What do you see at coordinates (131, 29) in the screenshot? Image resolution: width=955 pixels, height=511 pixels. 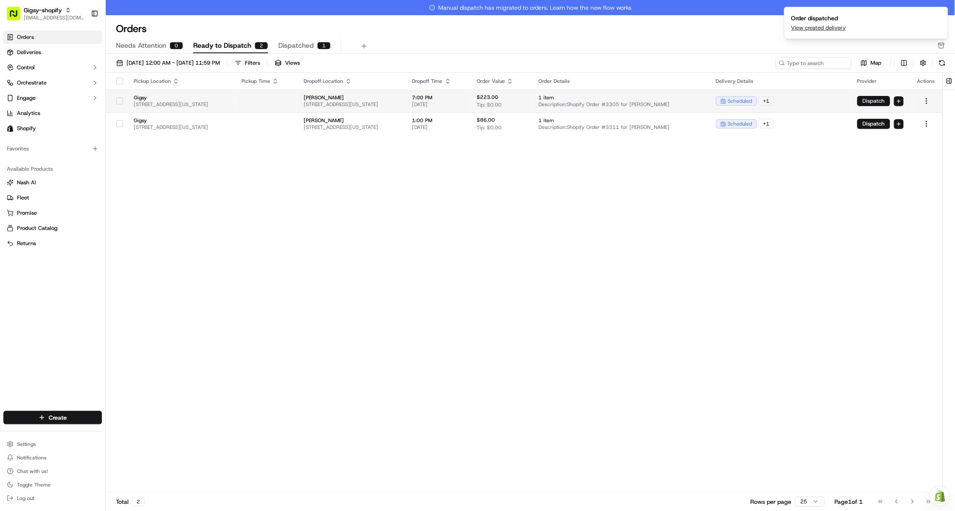 I see `h1: Orders` at bounding box center [131, 29].